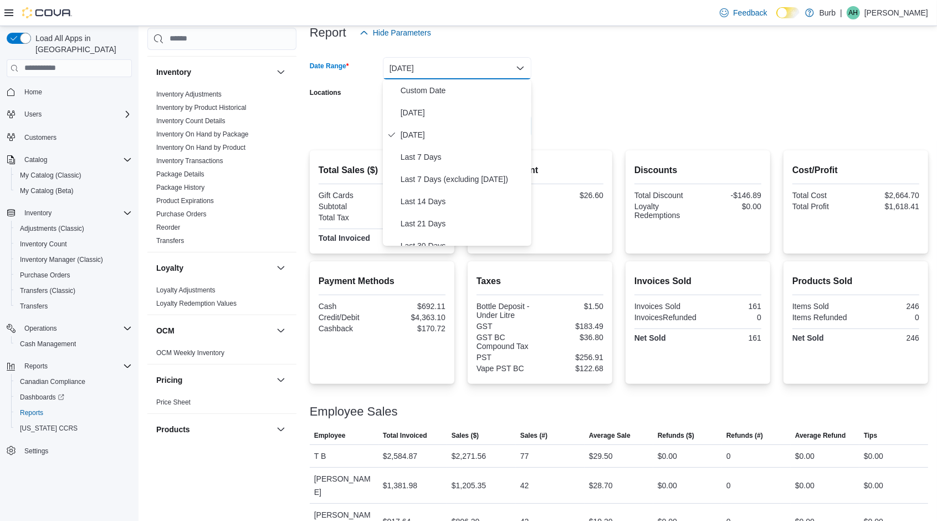 The width and height of the screenshot is (937, 521). What do you see at coordinates (74, 175) in the screenshot?
I see `span: My Catalog (Classic)` at bounding box center [74, 175].